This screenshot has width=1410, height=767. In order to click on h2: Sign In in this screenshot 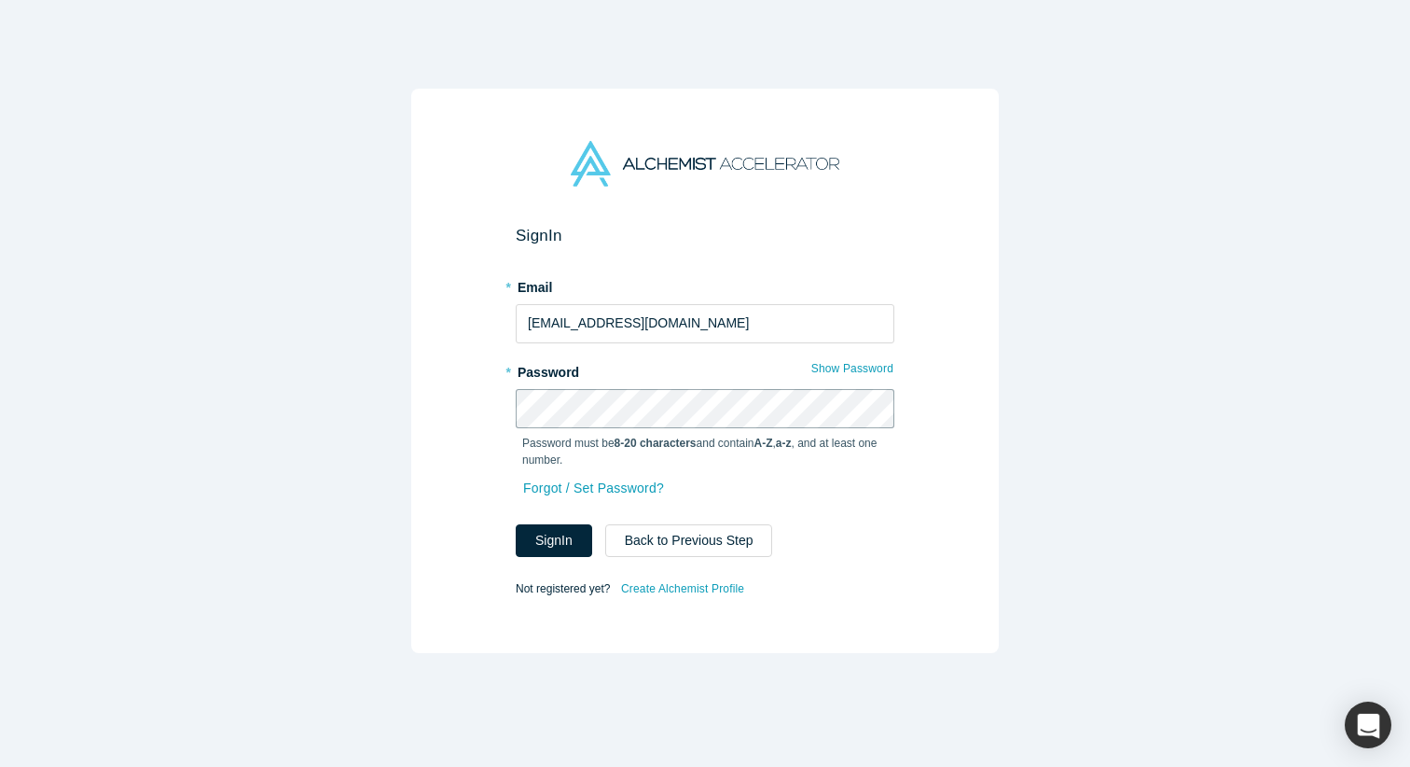, I will do `click(705, 235)`.